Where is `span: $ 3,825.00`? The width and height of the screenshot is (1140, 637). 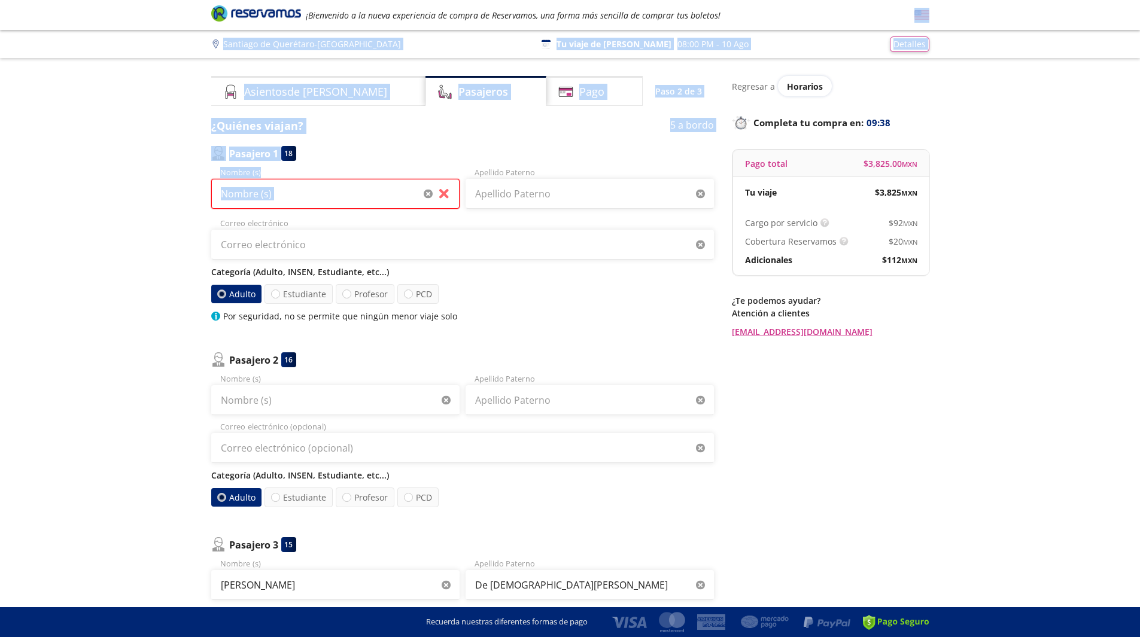
span: $ 3,825.00 is located at coordinates (890, 163).